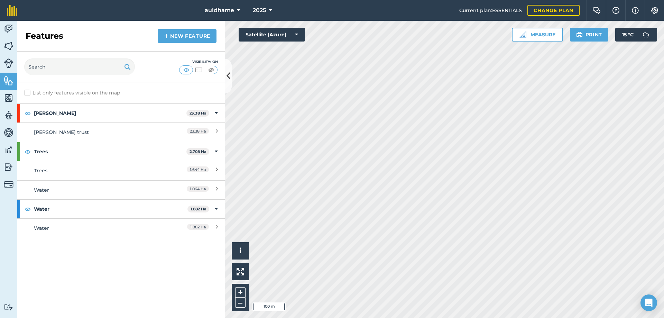  Describe the element at coordinates (616, 10) in the screenshot. I see `img: A question mark icon` at that location.